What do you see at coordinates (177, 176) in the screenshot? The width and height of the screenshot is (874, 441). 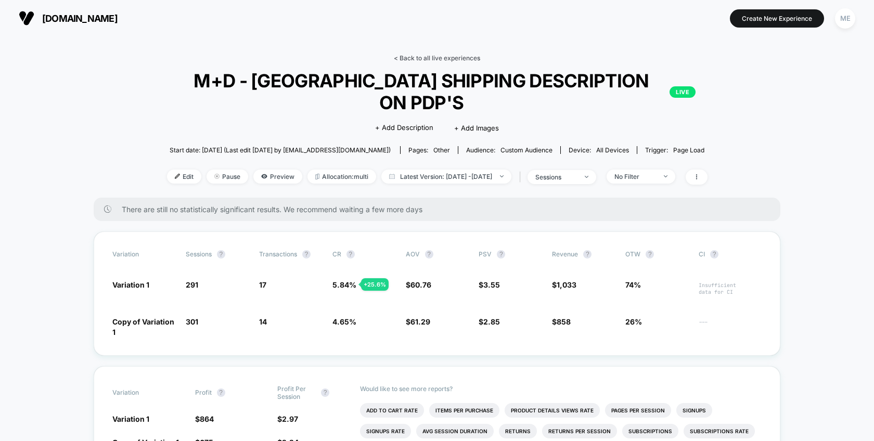 I see `img: edit` at bounding box center [177, 176].